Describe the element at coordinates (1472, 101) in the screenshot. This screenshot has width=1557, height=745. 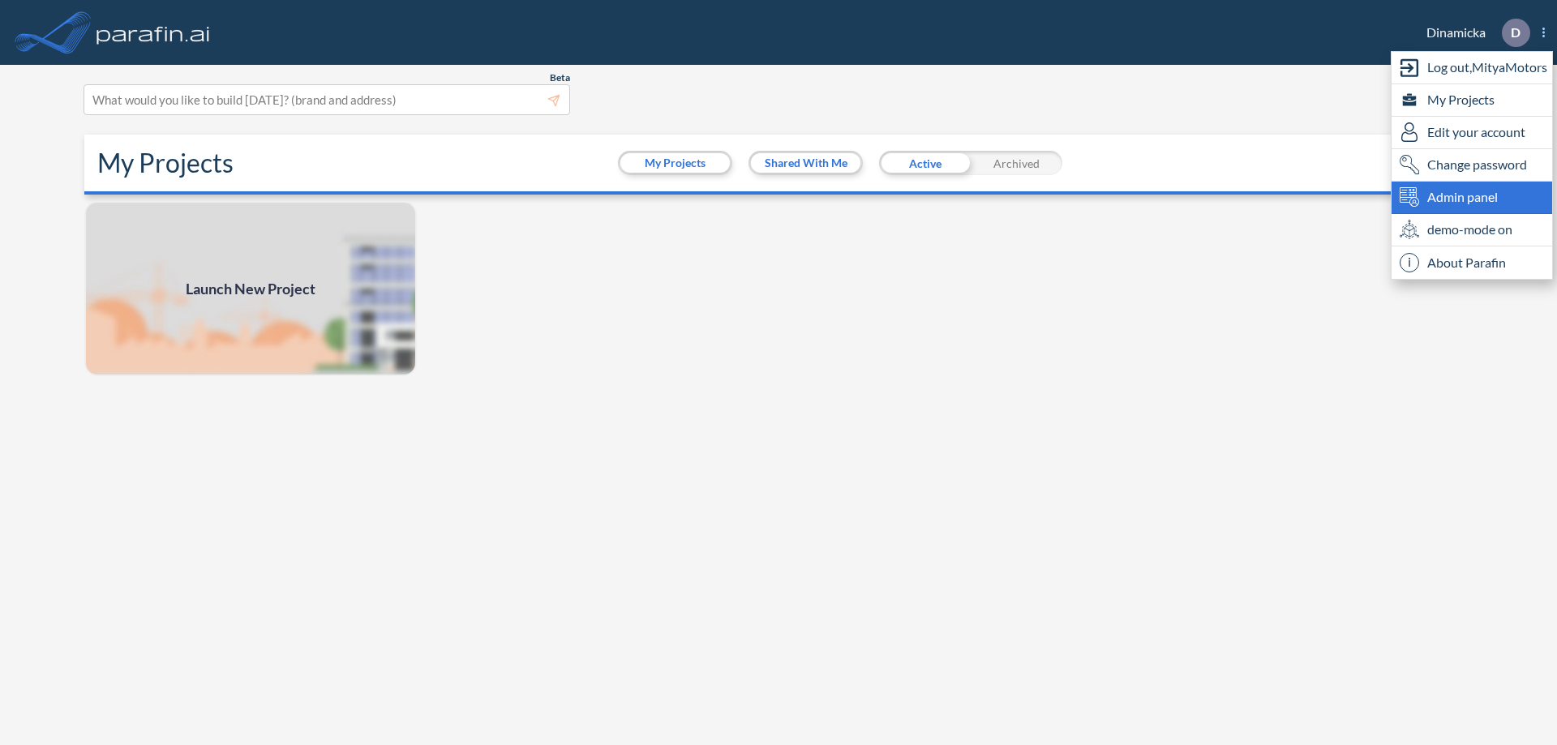
I see `div: My Projects` at that location.